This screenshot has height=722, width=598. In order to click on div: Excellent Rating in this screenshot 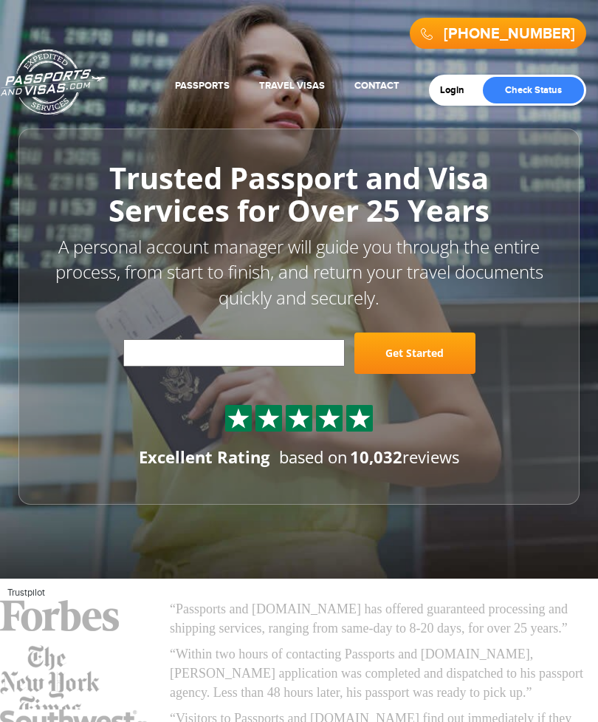, I will do `click(204, 457)`.